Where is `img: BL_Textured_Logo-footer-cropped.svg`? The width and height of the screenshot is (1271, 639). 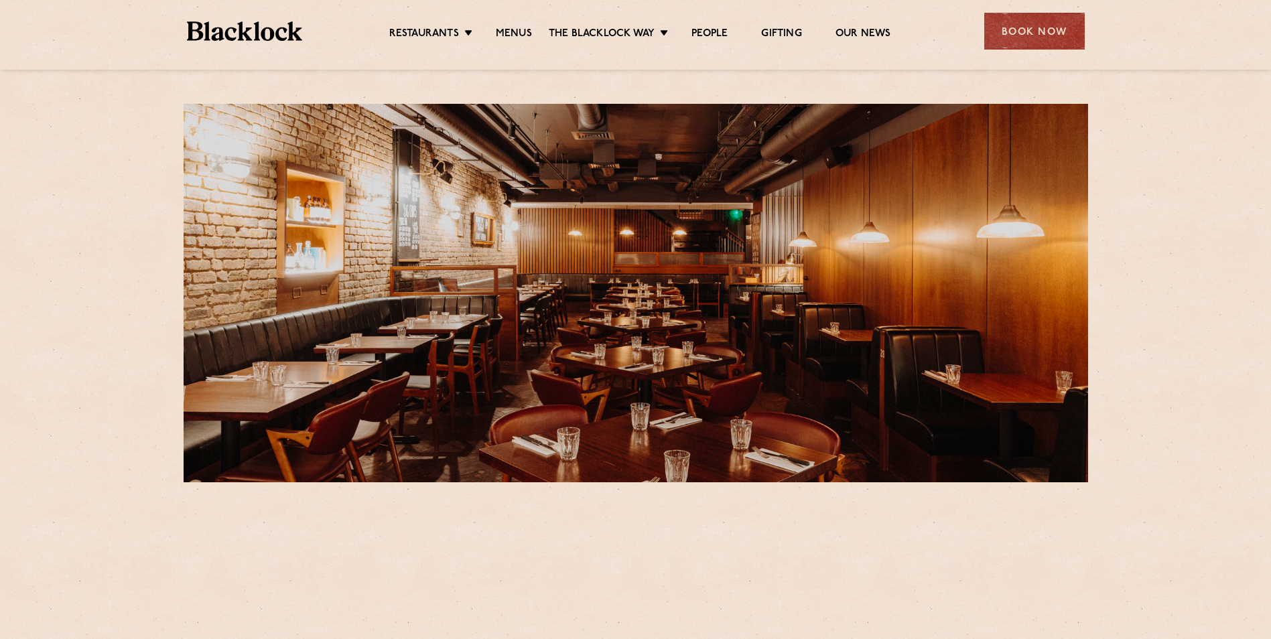 img: BL_Textured_Logo-footer-cropped.svg is located at coordinates (245, 31).